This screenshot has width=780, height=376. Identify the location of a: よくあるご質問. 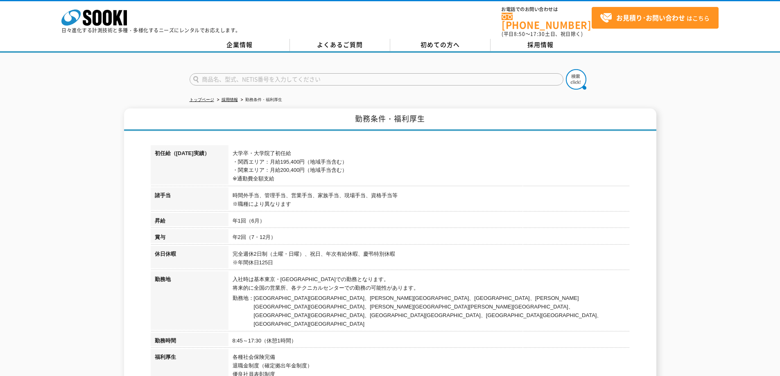
(340, 45).